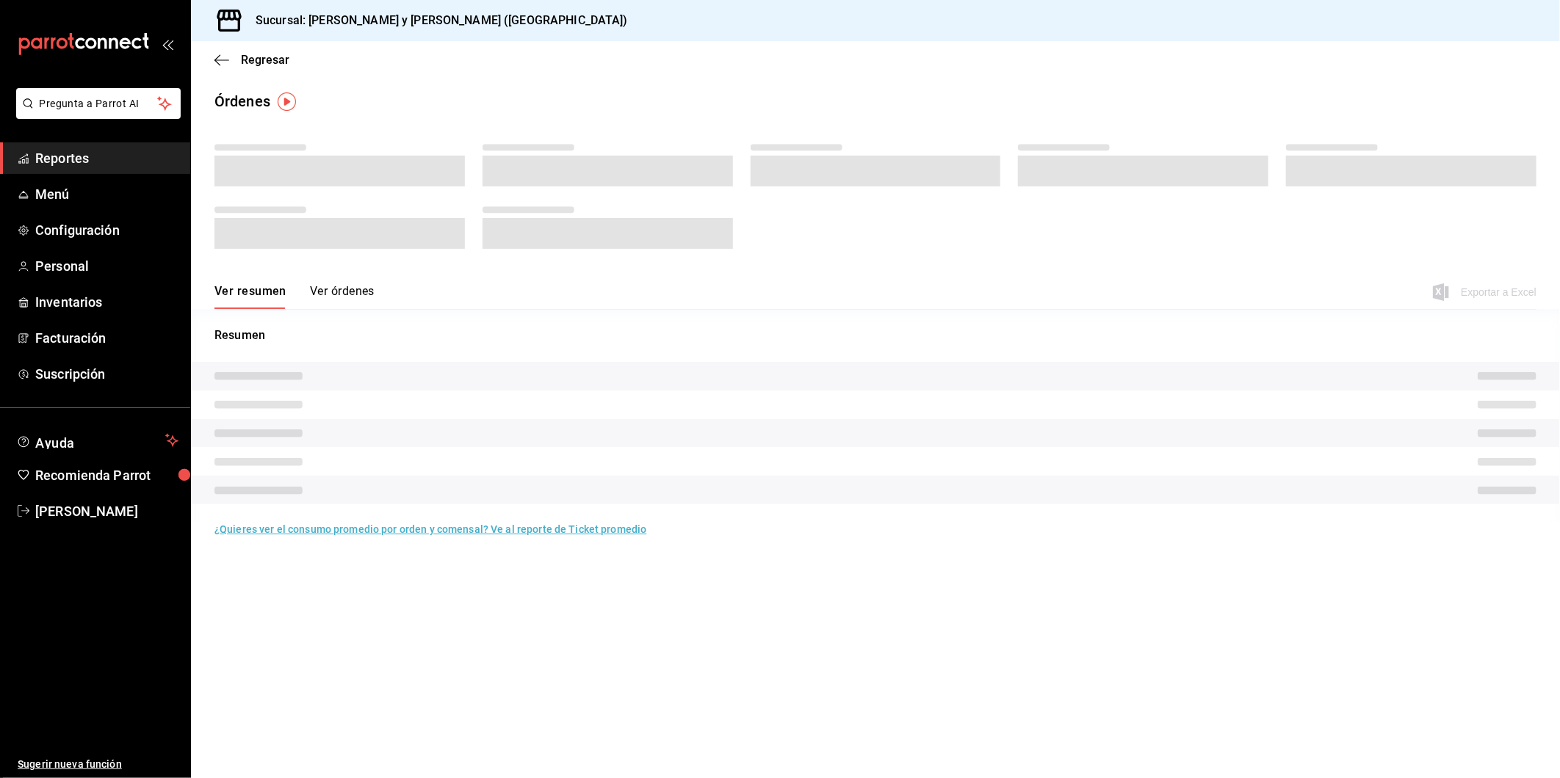 This screenshot has width=1560, height=778. I want to click on img: Tooltip marker, so click(286, 101).